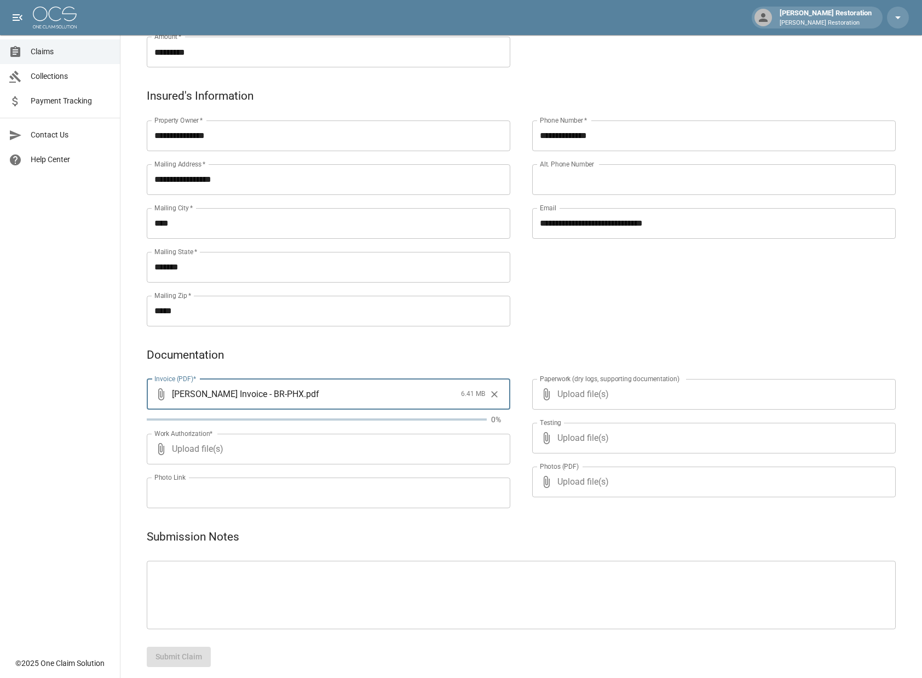 This screenshot has width=922, height=678. What do you see at coordinates (71, 159) in the screenshot?
I see `span: Help Center` at bounding box center [71, 159].